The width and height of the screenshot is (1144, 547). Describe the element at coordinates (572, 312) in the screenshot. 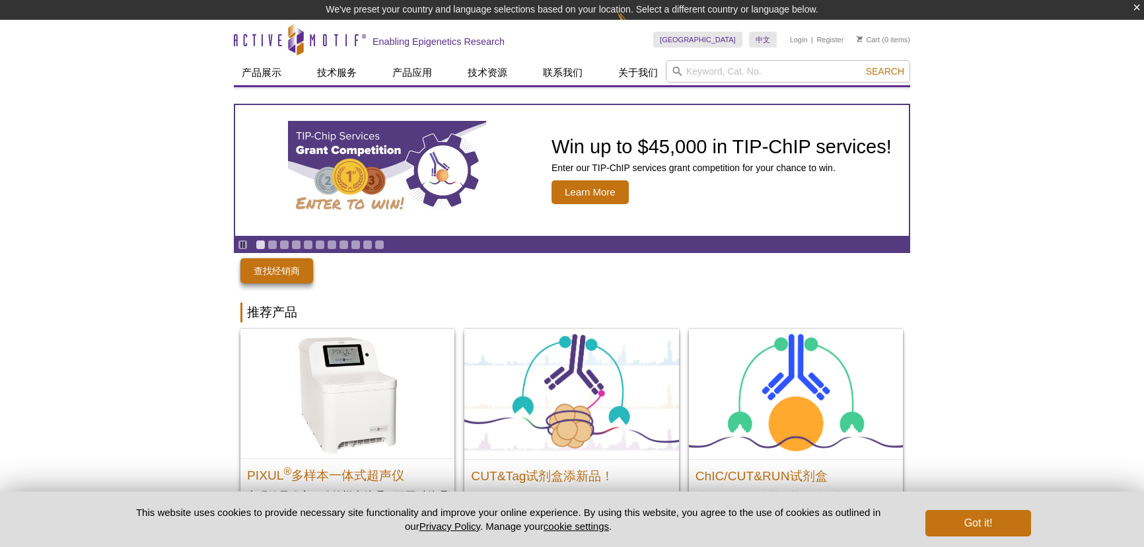

I see `h2: 推荐产品` at that location.